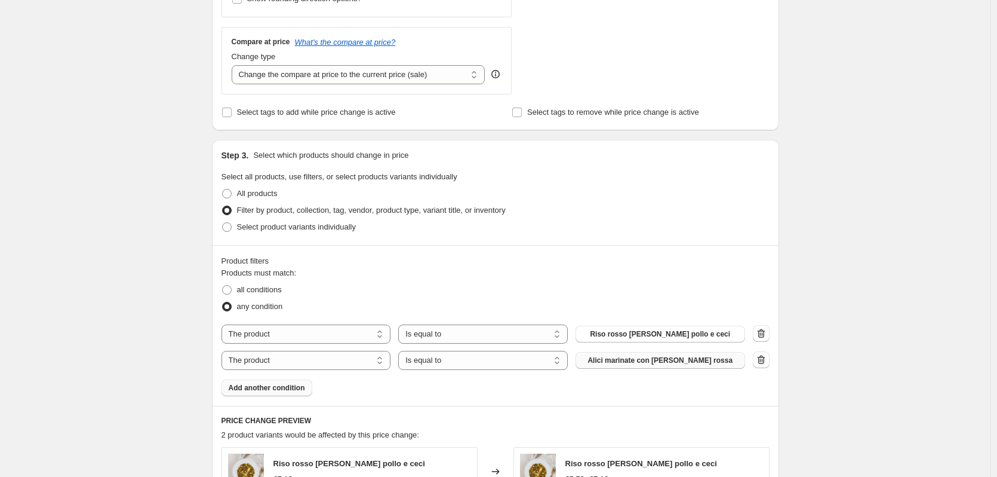 This screenshot has width=997, height=477. What do you see at coordinates (261, 42) in the screenshot?
I see `h3: Compare at price` at bounding box center [261, 42].